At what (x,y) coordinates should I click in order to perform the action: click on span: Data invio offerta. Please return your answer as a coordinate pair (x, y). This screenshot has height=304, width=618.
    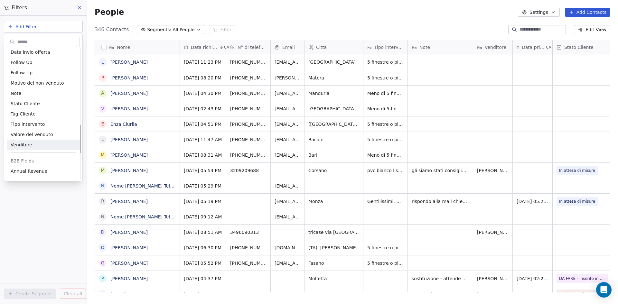
    Looking at the image, I should click on (30, 52).